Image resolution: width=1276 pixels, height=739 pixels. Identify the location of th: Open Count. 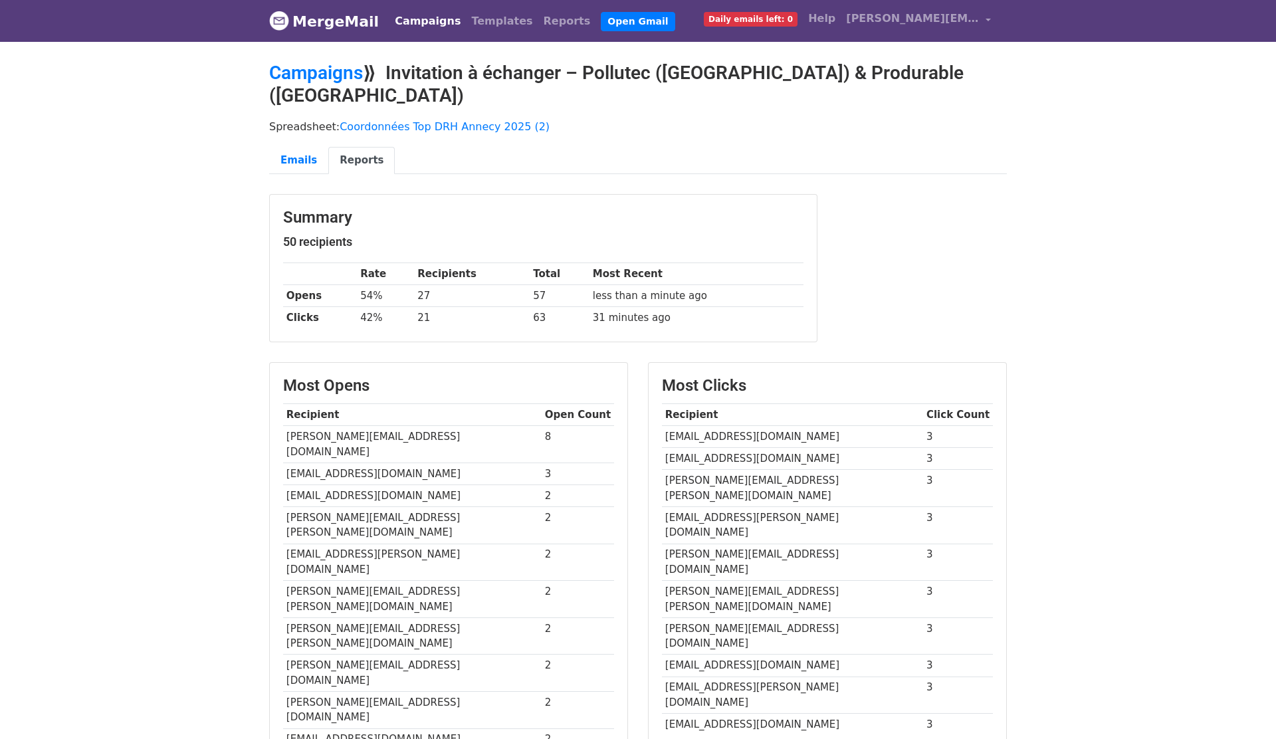
(578, 415).